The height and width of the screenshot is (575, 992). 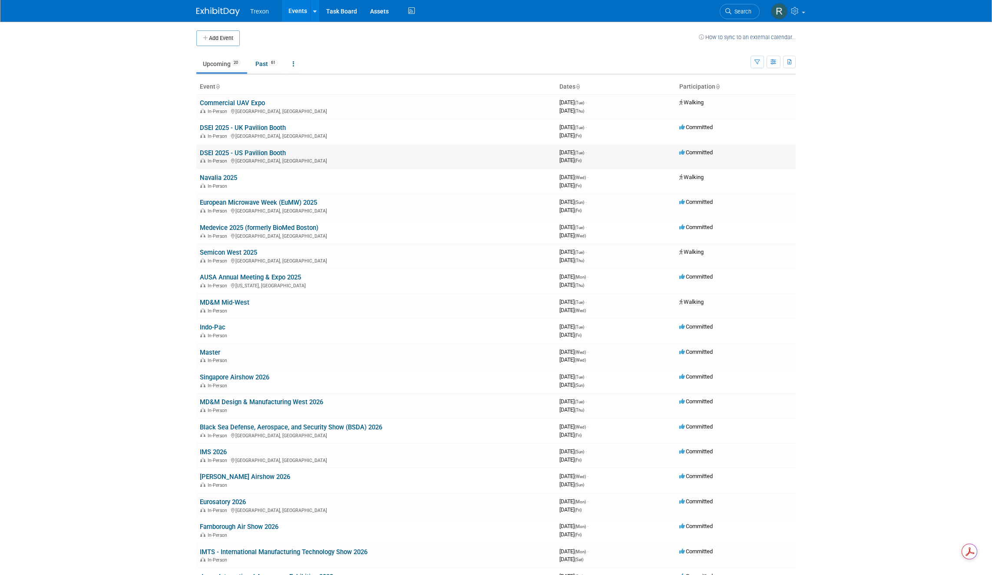 I want to click on span: Trexon, so click(x=259, y=11).